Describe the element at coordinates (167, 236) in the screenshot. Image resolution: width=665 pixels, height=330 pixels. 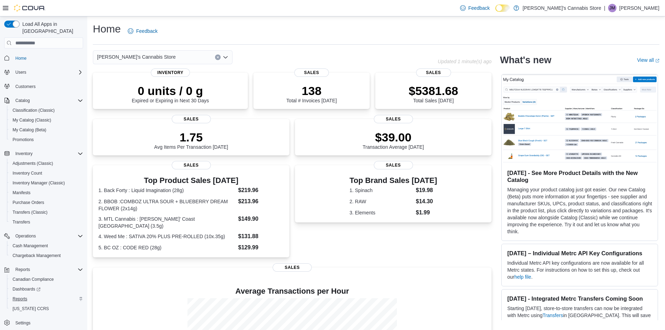
I see `dt: 4. Weed Me : SATIVA 20% PLUS PRE-ROLLED (10x.35g)` at that location.